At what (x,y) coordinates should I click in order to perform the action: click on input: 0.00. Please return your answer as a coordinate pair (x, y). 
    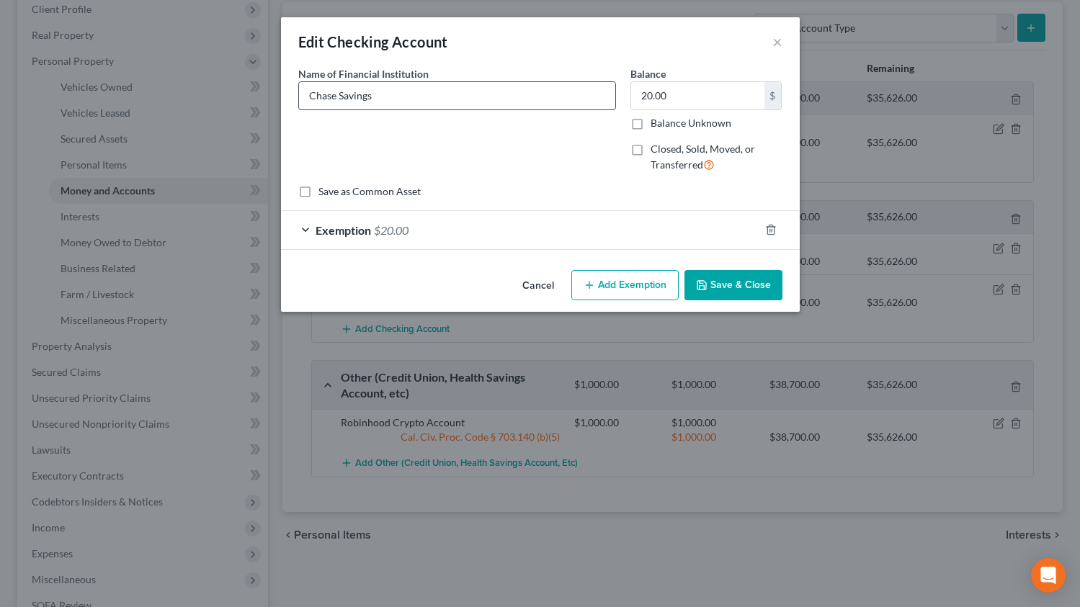
    Looking at the image, I should click on (697, 96).